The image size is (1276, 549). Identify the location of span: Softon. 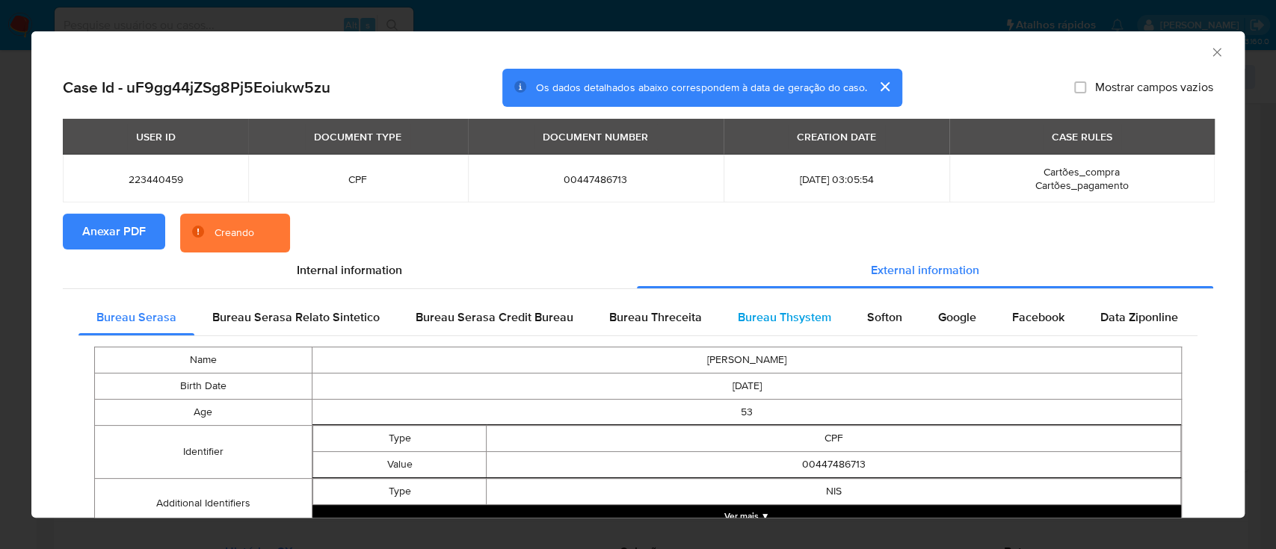
(884, 317).